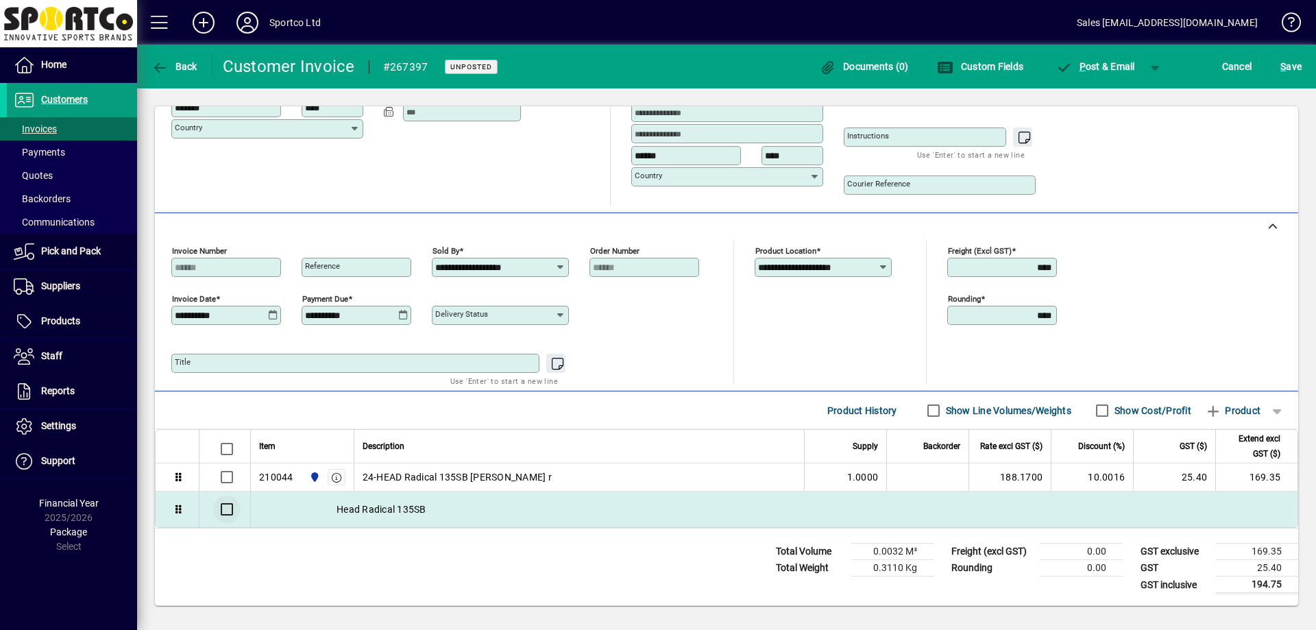 Image resolution: width=1316 pixels, height=630 pixels. What do you see at coordinates (58, 391) in the screenshot?
I see `span: Reports` at bounding box center [58, 391].